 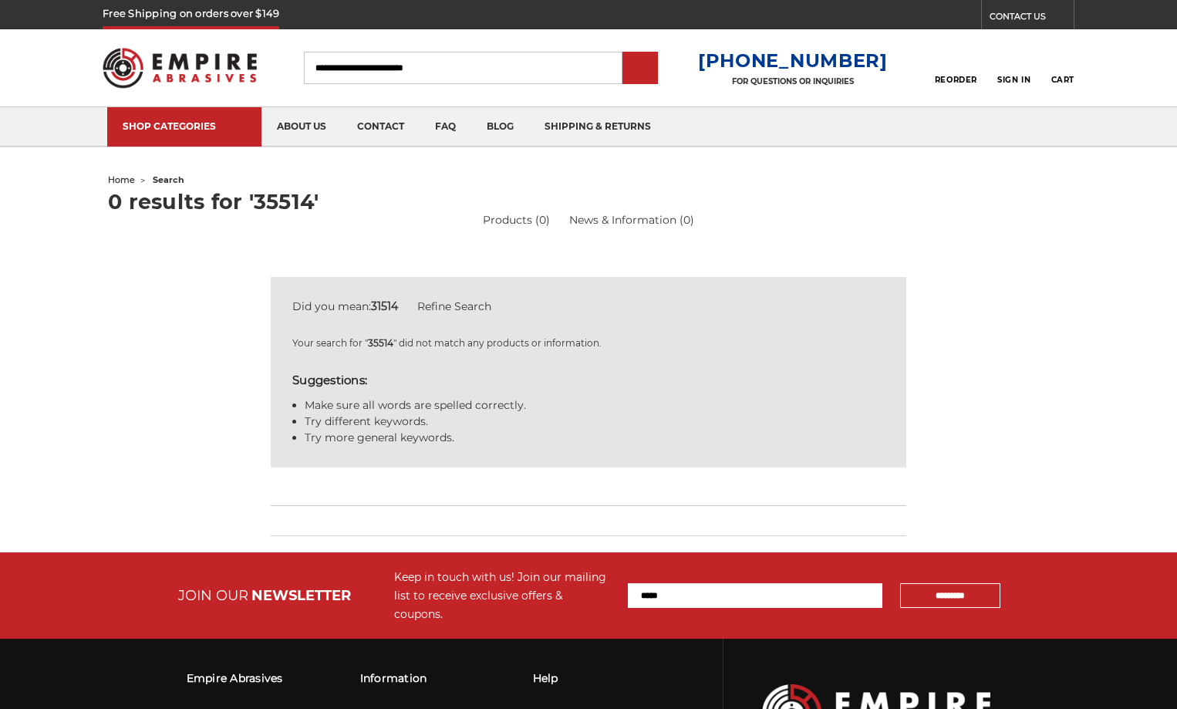 What do you see at coordinates (955, 67) in the screenshot?
I see `a: Reorder` at bounding box center [955, 67].